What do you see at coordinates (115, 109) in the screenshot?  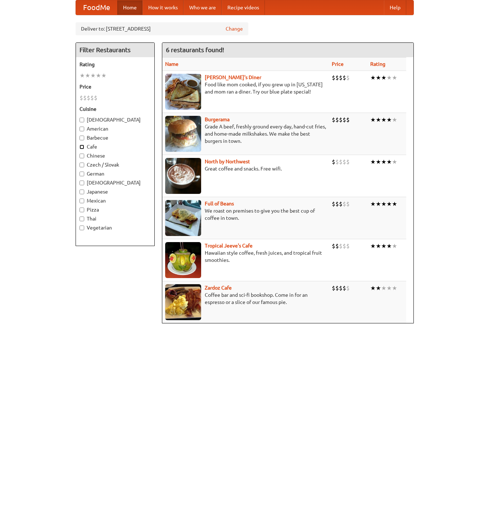 I see `h5: Cuisine` at bounding box center [115, 109].